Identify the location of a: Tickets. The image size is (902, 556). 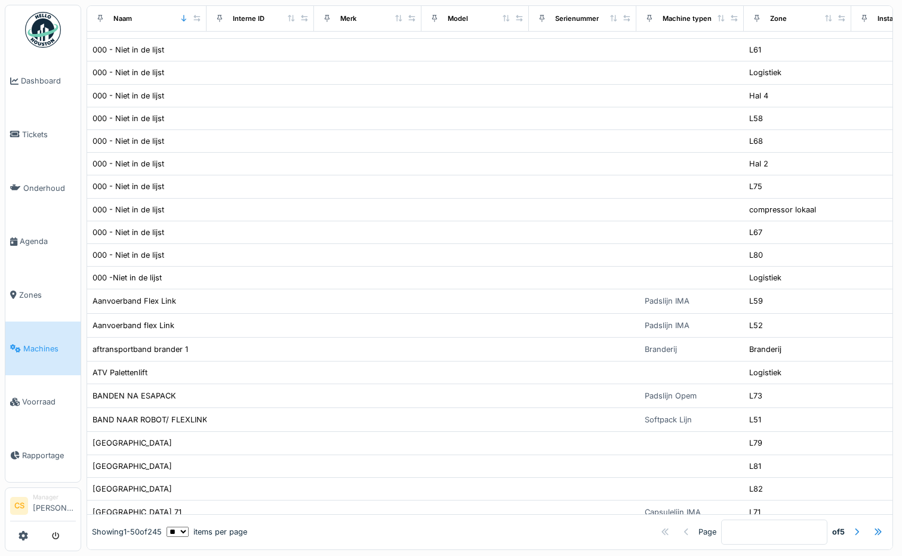
(43, 135).